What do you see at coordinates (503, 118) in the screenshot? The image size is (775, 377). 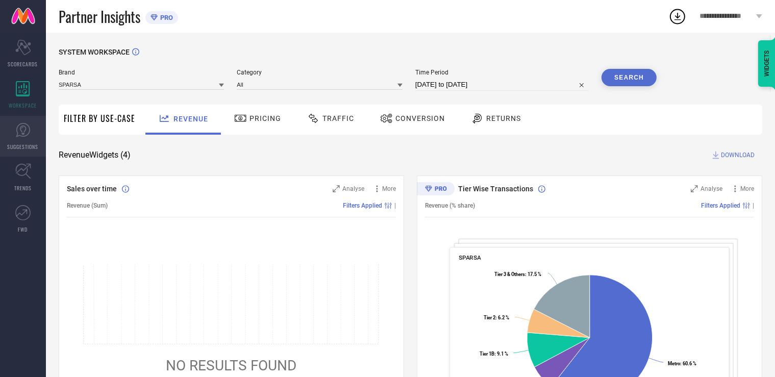 I see `span: Returns` at bounding box center [503, 118].